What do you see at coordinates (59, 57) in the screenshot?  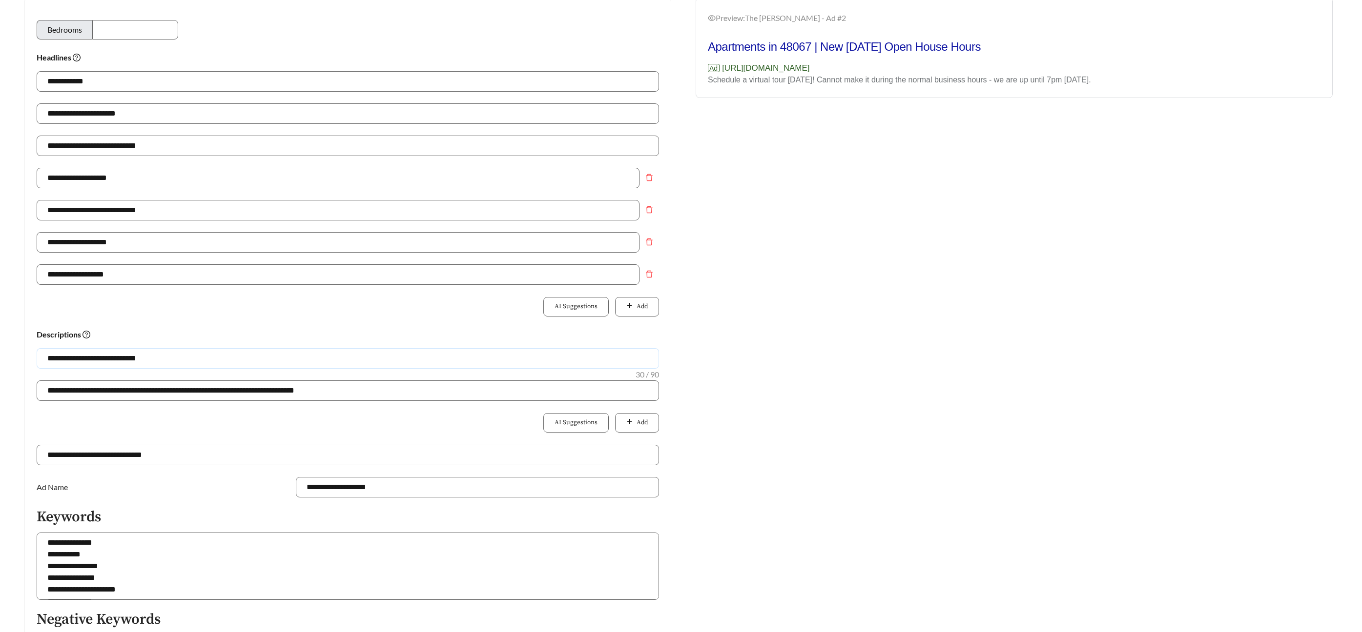 I see `strong: Headlines` at bounding box center [59, 57].